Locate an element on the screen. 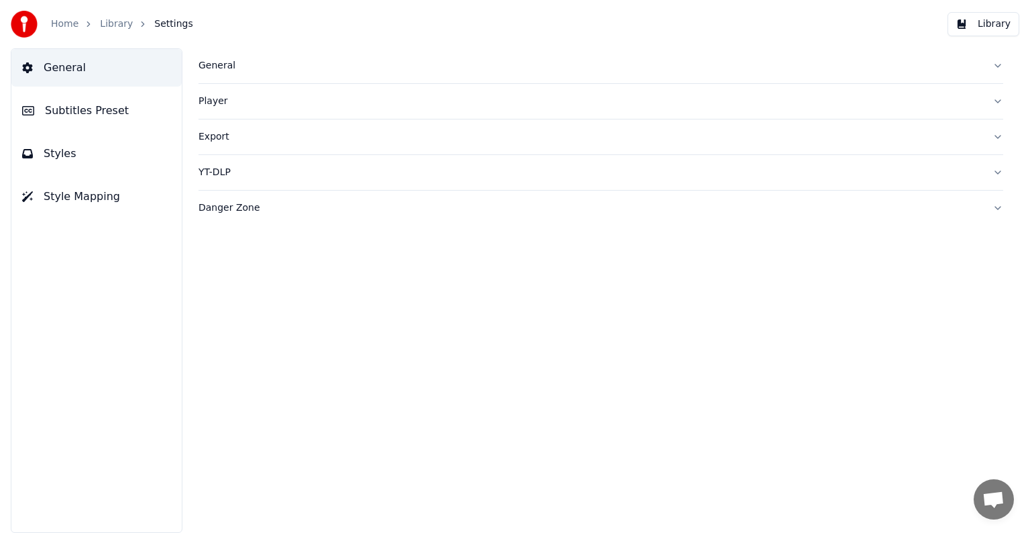 Image resolution: width=1030 pixels, height=533 pixels. button: Subtitles Preset is located at coordinates (97, 111).